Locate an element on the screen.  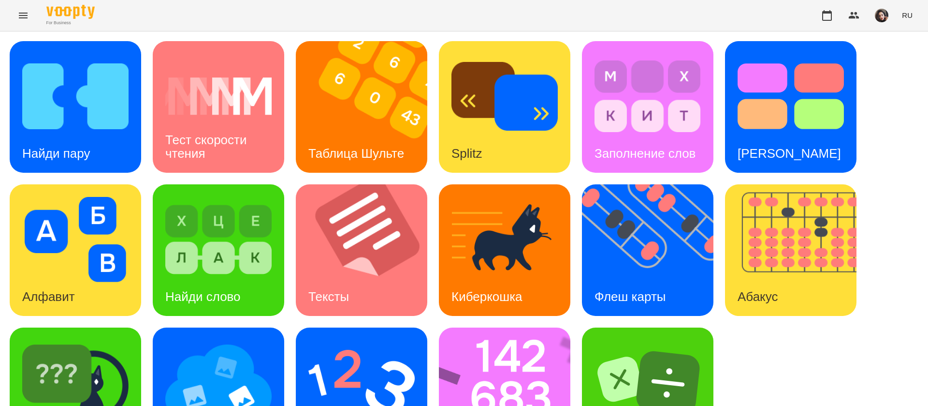
a: Тест скорости чтенияТест скорости чтения is located at coordinates (218, 107).